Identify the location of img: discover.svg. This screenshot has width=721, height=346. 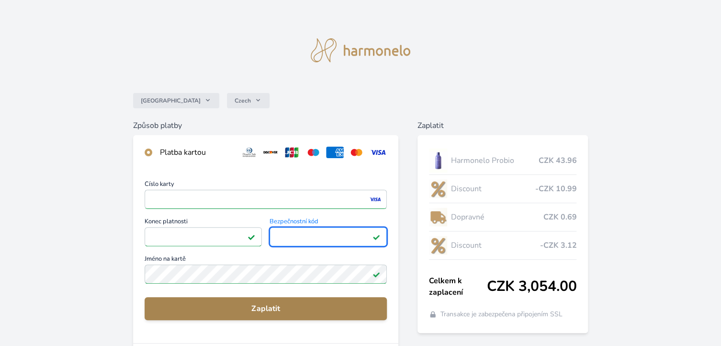
(271, 152).